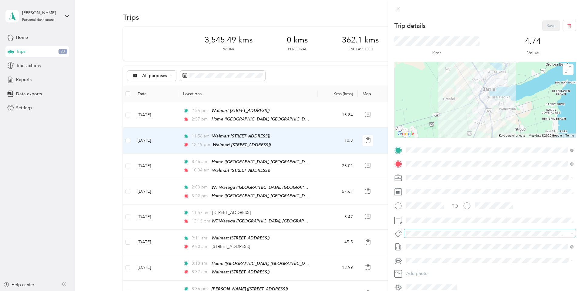  What do you see at coordinates (533, 53) in the screenshot?
I see `p: Value` at bounding box center [533, 53].